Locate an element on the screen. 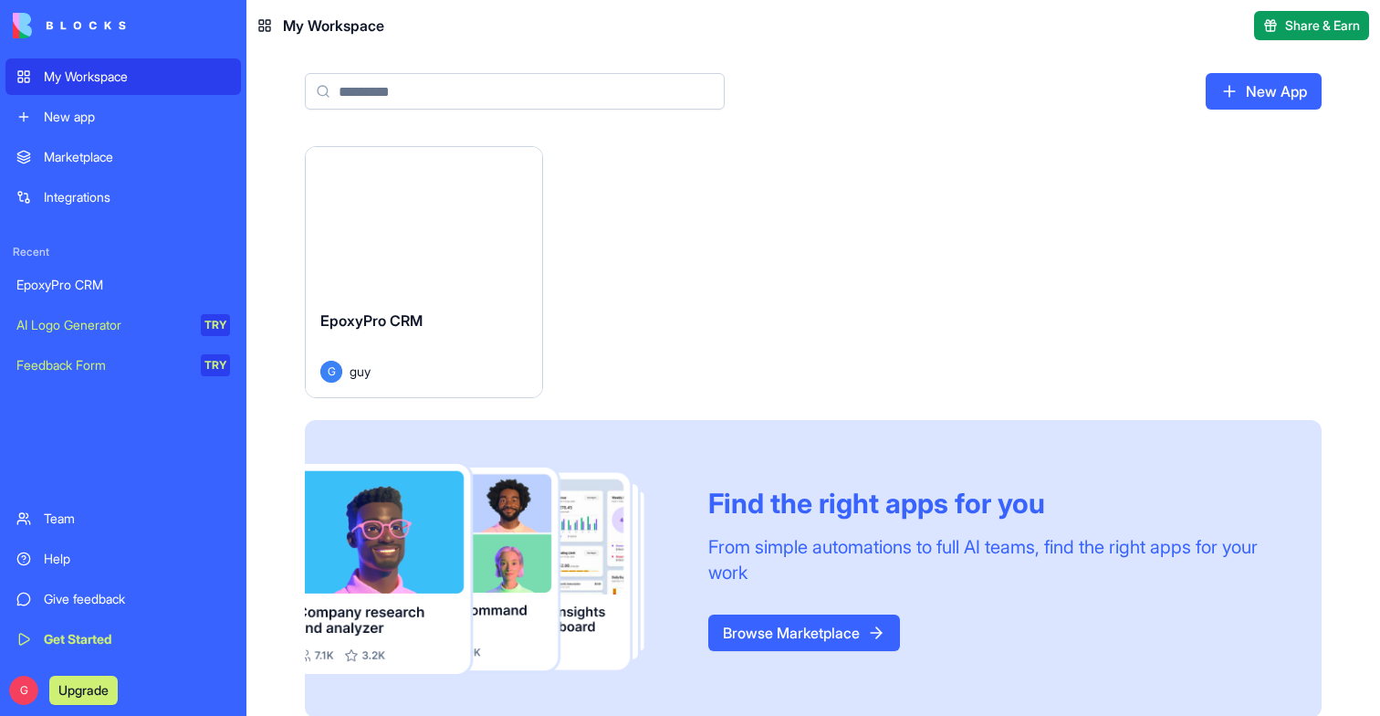  a: Marketplace is located at coordinates (123, 157).